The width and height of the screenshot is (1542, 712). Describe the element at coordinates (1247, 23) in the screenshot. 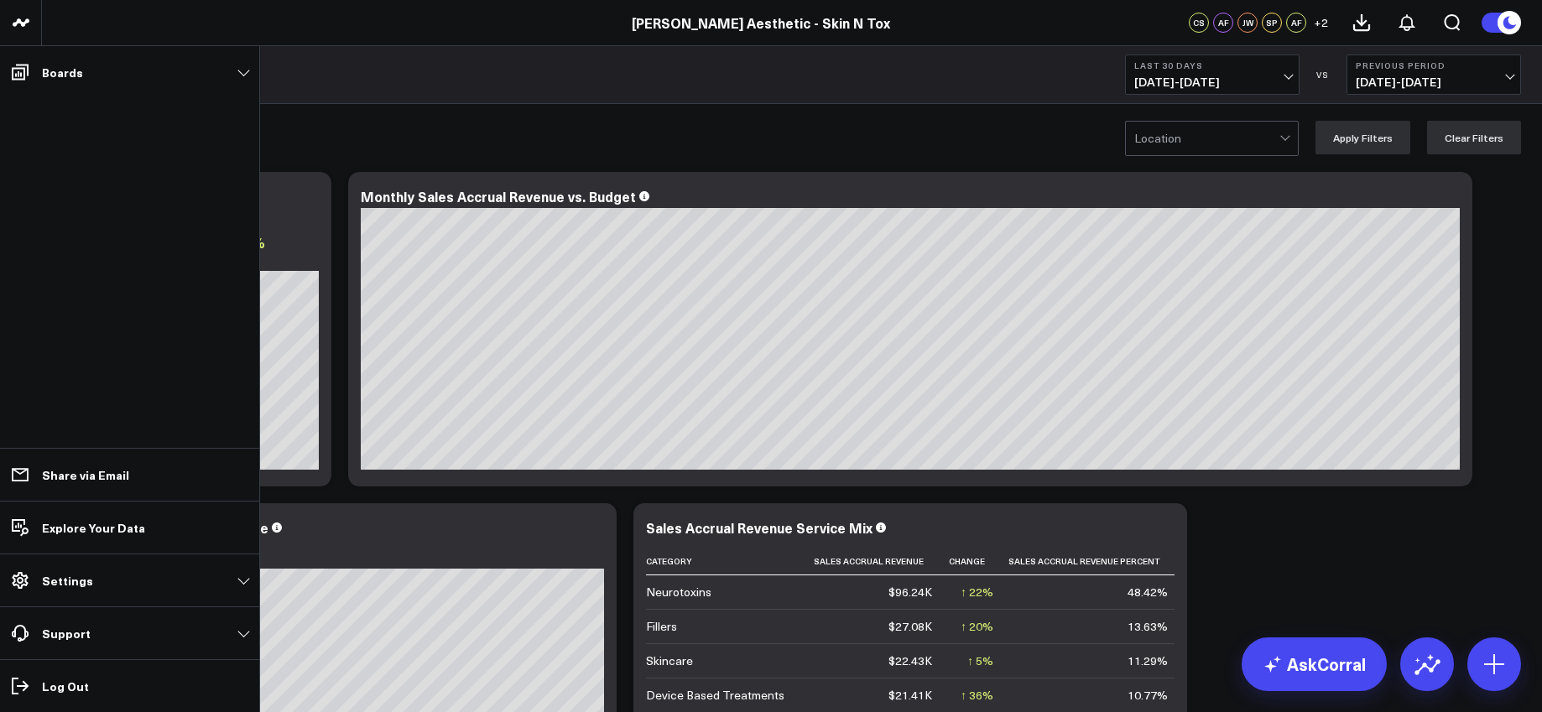

I see `div: JW` at that location.